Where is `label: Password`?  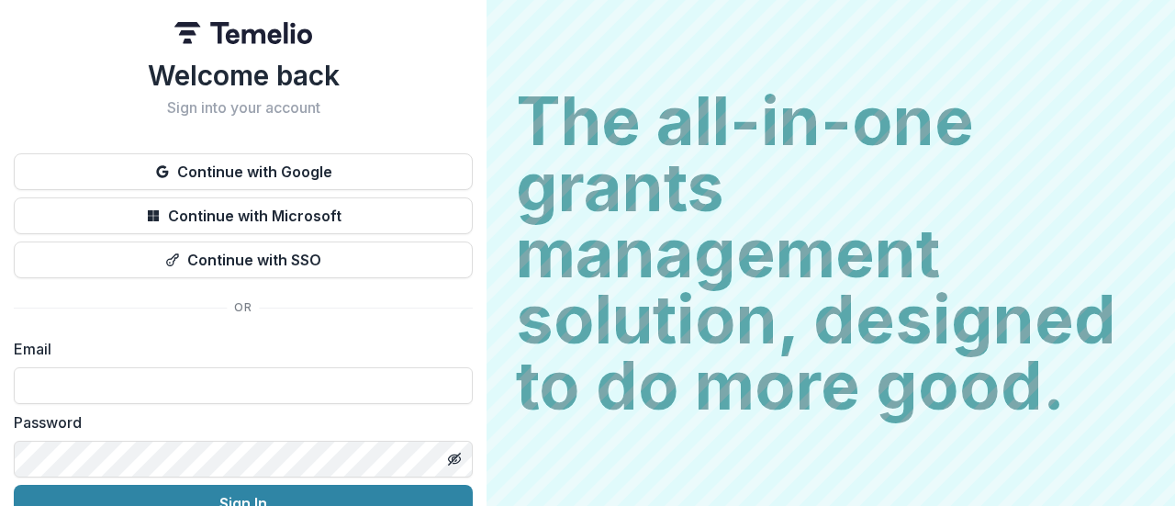
label: Password is located at coordinates (238, 422).